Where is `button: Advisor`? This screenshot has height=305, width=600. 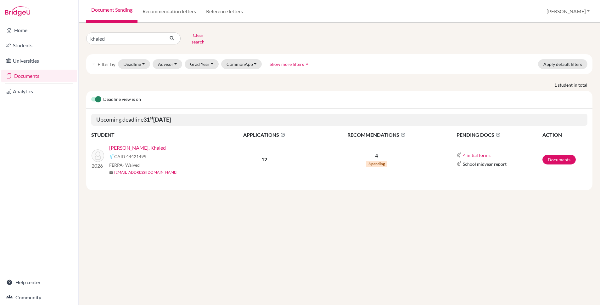 button: Advisor is located at coordinates (167, 64).